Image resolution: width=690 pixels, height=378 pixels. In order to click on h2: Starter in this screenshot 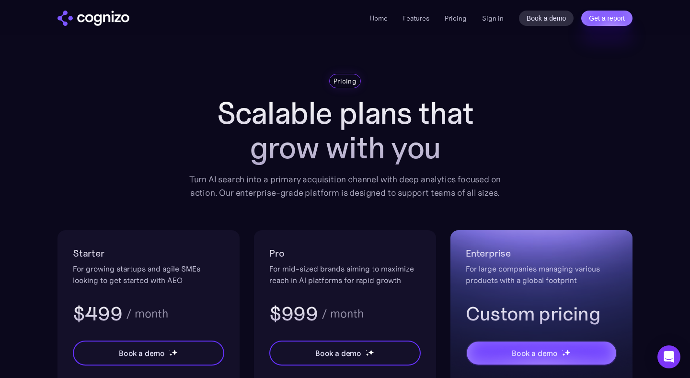, I will do `click(149, 253)`.